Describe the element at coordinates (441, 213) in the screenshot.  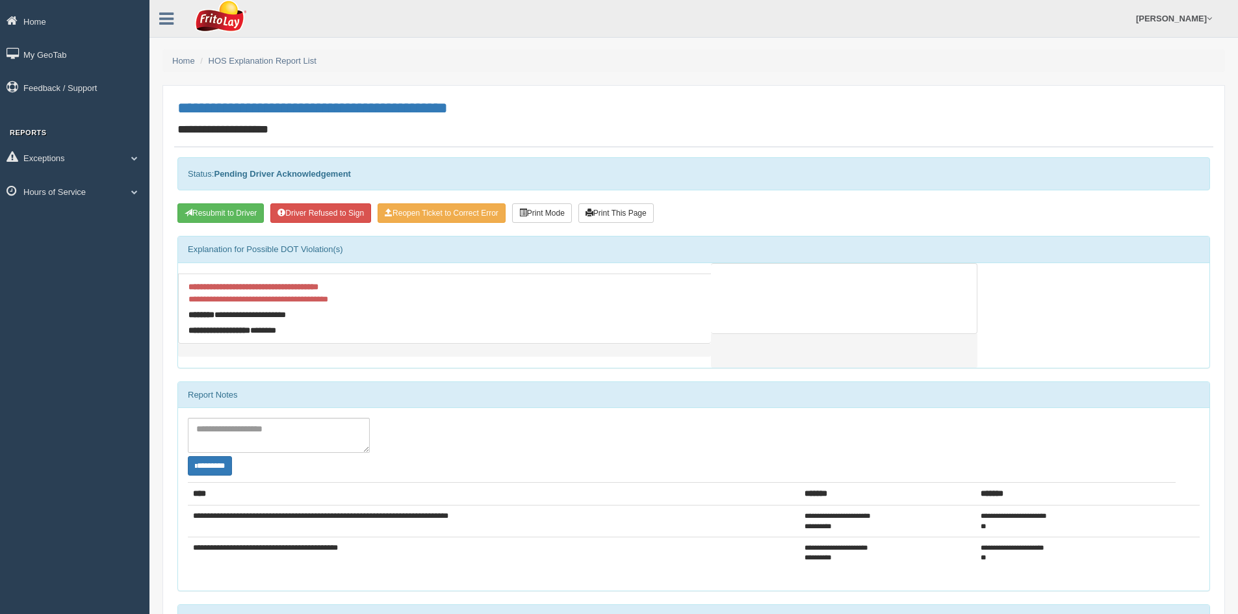
I see `button: Reopen Ticket` at that location.